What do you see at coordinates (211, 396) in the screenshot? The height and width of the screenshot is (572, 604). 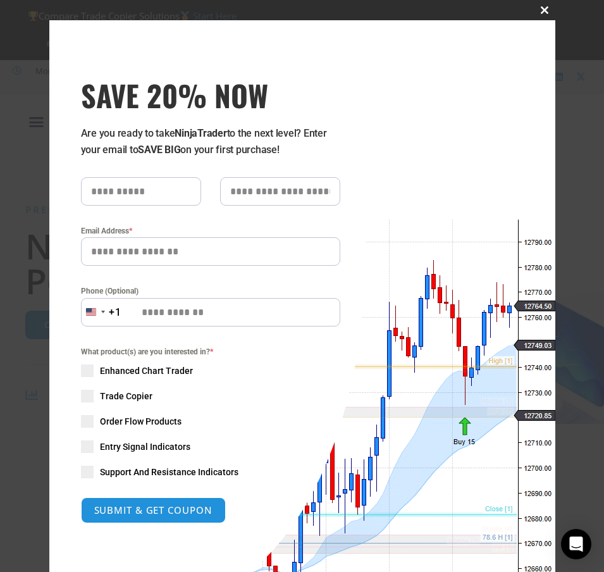 I see `label: Trade Copier` at bounding box center [211, 396].